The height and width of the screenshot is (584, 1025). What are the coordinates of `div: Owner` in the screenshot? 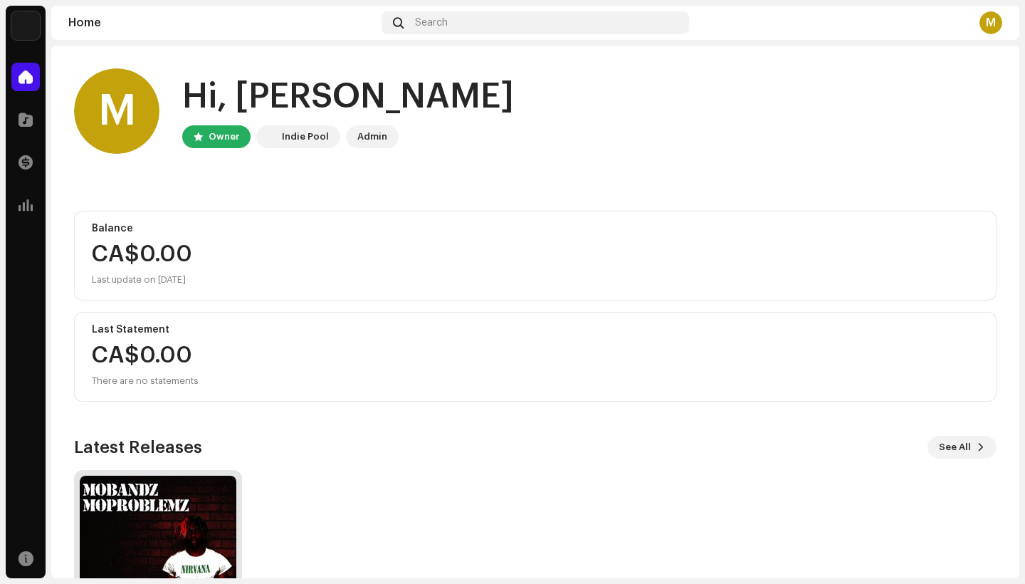 It's located at (224, 137).